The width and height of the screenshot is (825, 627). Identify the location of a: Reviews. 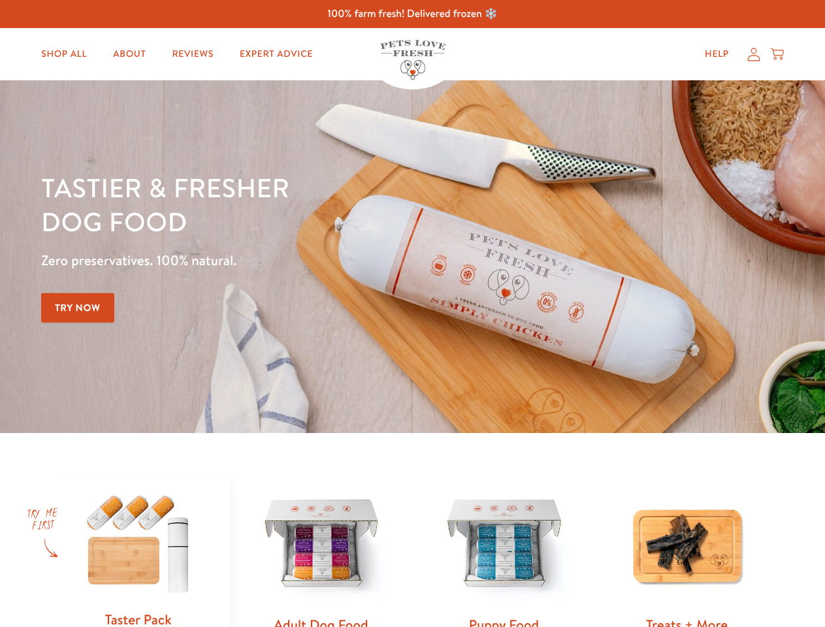
(192, 54).